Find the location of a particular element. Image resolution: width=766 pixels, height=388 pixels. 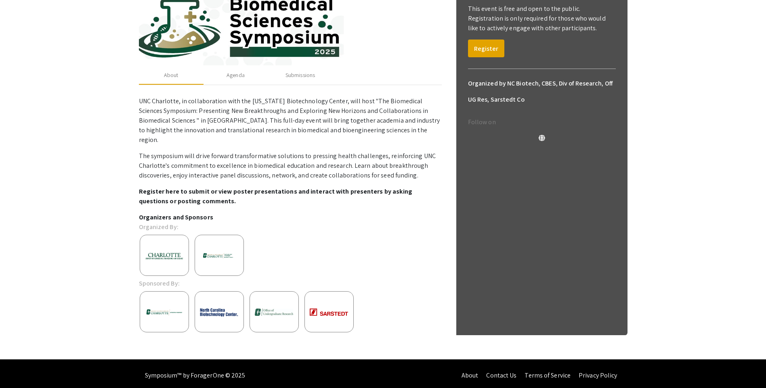

img: f59c74af-7554-481c-927e-f6e308d3c5c7.png is located at coordinates (219, 256).